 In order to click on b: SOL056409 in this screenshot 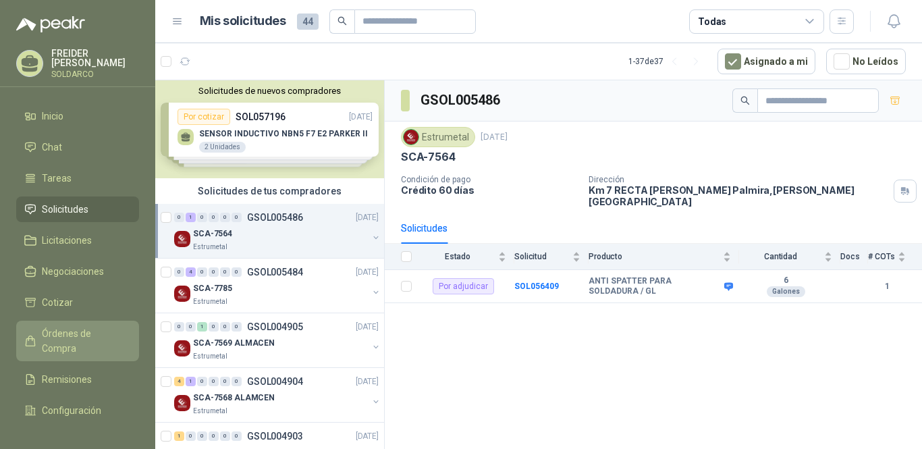, I will do `click(536, 286)`.